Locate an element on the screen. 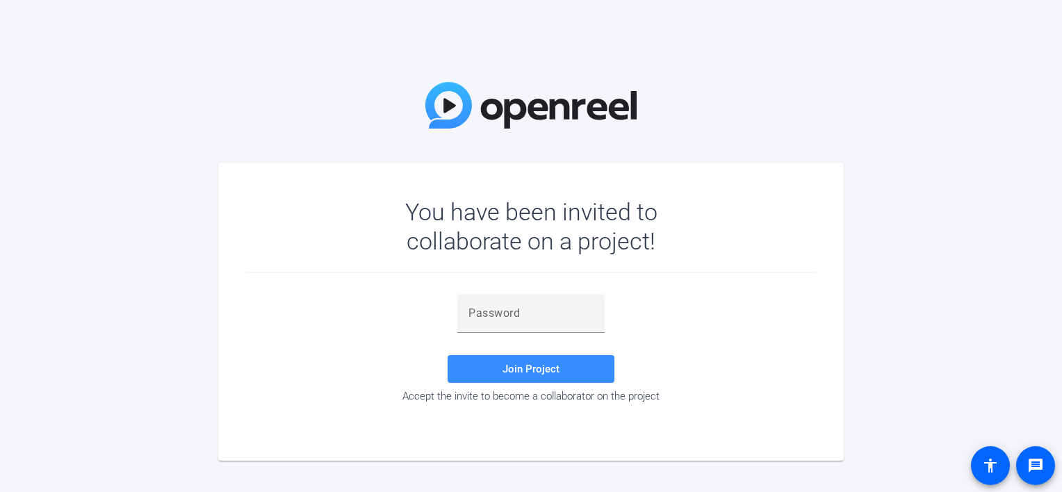 The width and height of the screenshot is (1062, 492). span: Join Project is located at coordinates (531, 369).